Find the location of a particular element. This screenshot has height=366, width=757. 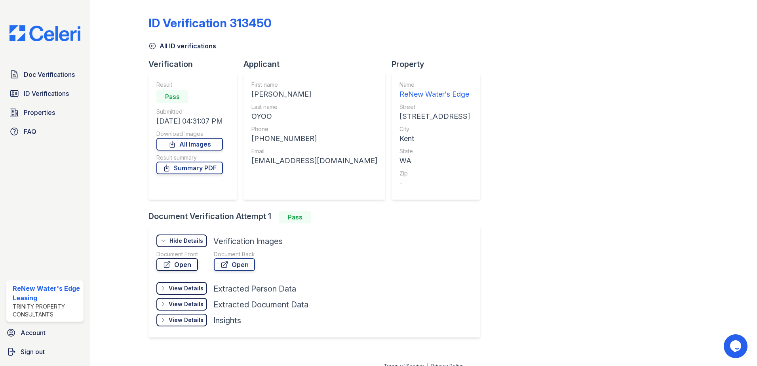

img: CE_Logo_Blue-a8612792a0a2168367f1c8372b55b34899dd931a85d93a1a3d3e32e68fde9ad4.png is located at coordinates (45, 33).